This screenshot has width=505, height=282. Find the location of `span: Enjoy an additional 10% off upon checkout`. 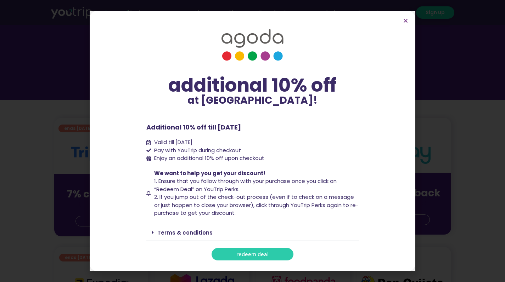

span: Enjoy an additional 10% off upon checkout is located at coordinates (209, 158).